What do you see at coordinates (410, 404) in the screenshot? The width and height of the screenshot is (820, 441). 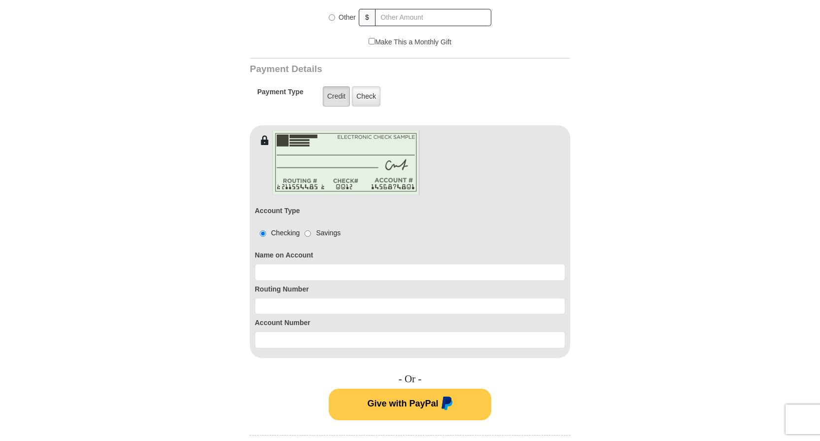 I see `button: Give with PayPal` at bounding box center [410, 404].